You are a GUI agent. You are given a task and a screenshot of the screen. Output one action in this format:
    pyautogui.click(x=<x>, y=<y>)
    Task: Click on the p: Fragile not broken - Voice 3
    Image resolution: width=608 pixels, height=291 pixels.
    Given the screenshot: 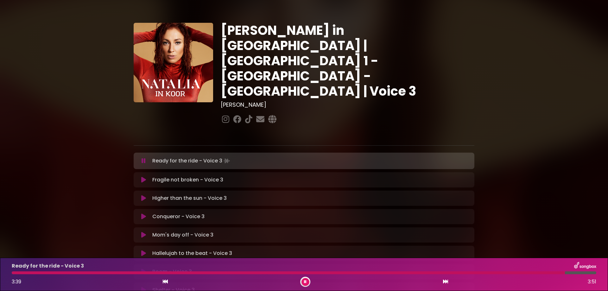 What is the action you would take?
    pyautogui.click(x=188, y=180)
    